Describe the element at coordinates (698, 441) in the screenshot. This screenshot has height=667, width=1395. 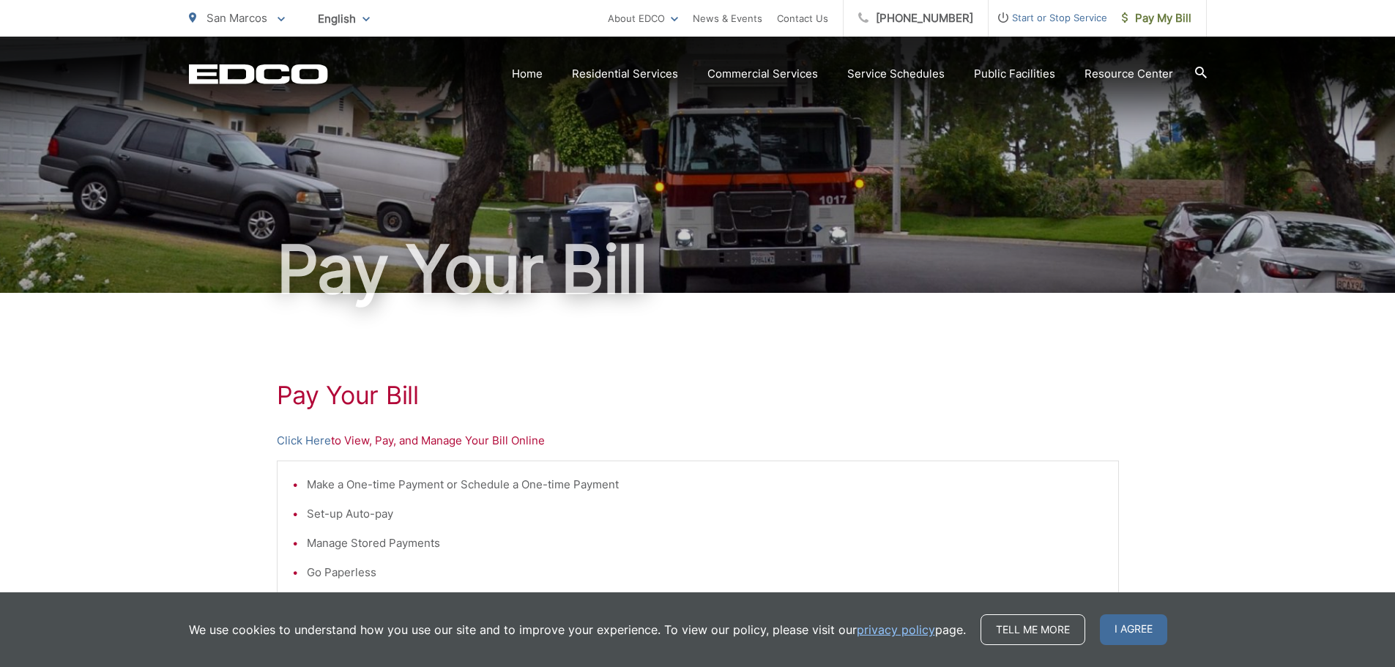
I see `p: to View, Pay, and Manage Your Bill Online` at that location.